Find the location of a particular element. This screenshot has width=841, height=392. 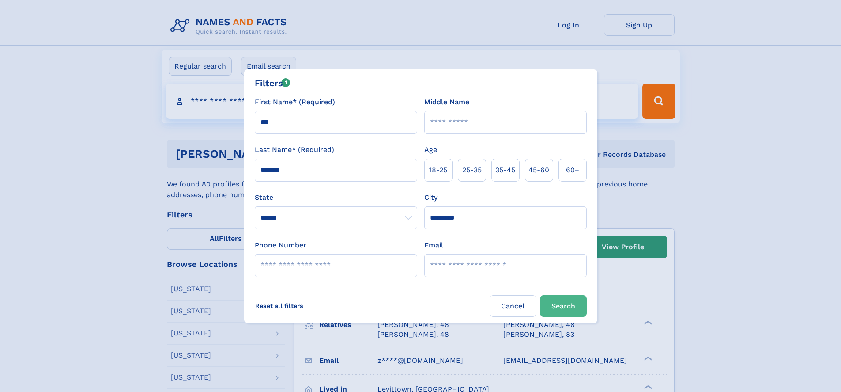

label: Cancel is located at coordinates (513, 306).